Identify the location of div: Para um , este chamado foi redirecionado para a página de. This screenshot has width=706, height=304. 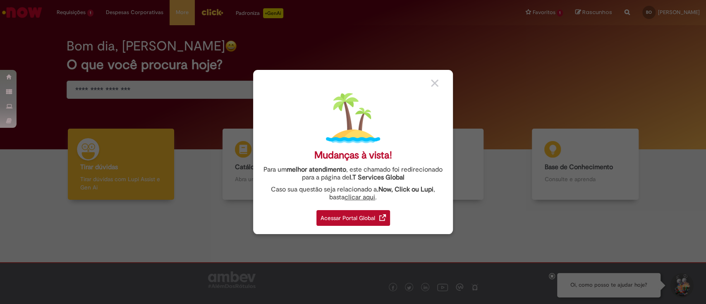
(353, 174).